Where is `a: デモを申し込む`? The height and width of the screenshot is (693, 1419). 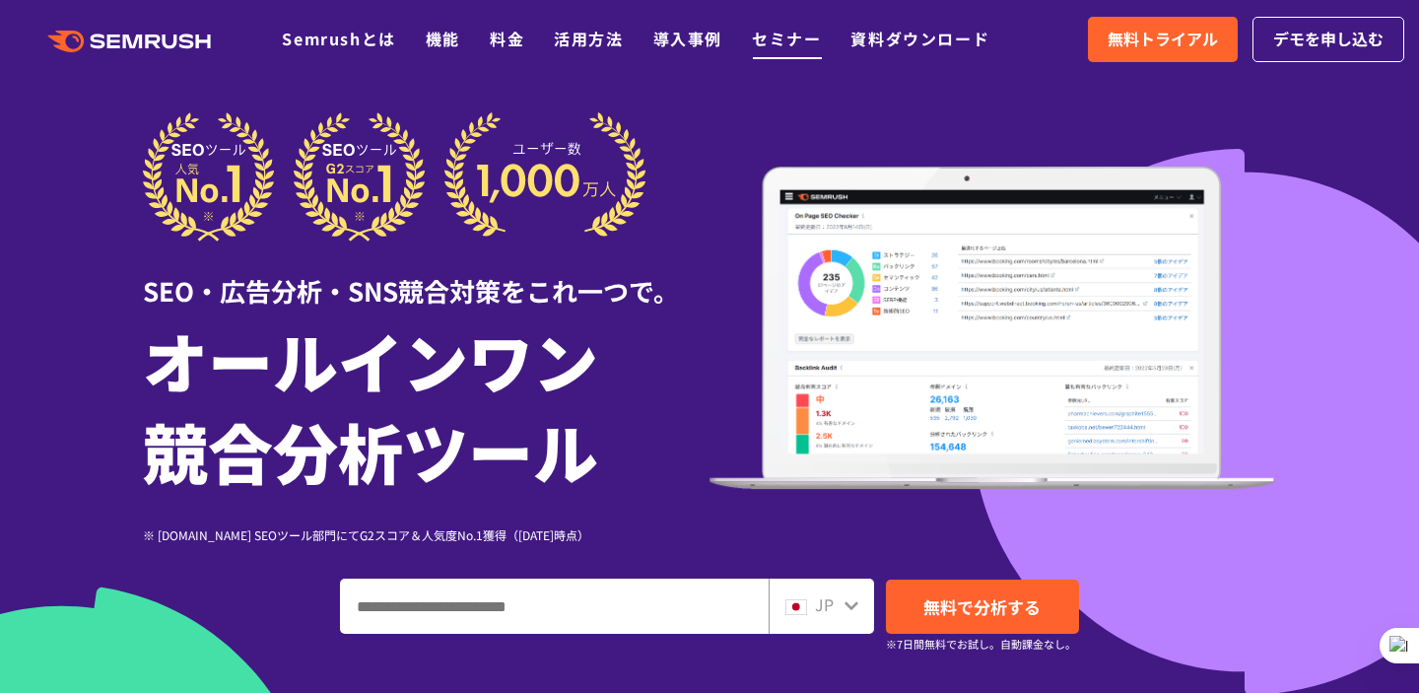 a: デモを申し込む is located at coordinates (1328, 39).